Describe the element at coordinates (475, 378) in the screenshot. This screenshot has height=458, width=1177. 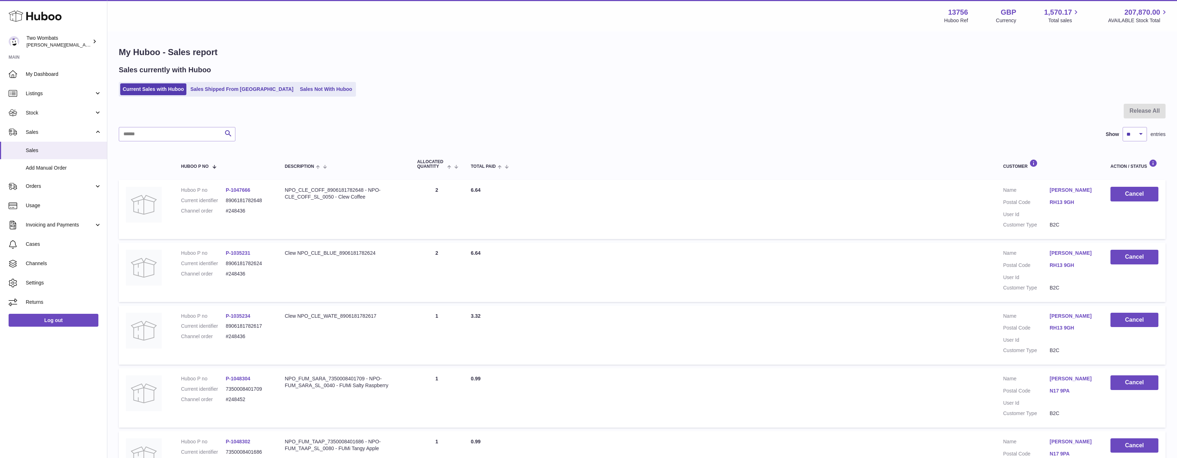
I see `span: 0.99` at that location.